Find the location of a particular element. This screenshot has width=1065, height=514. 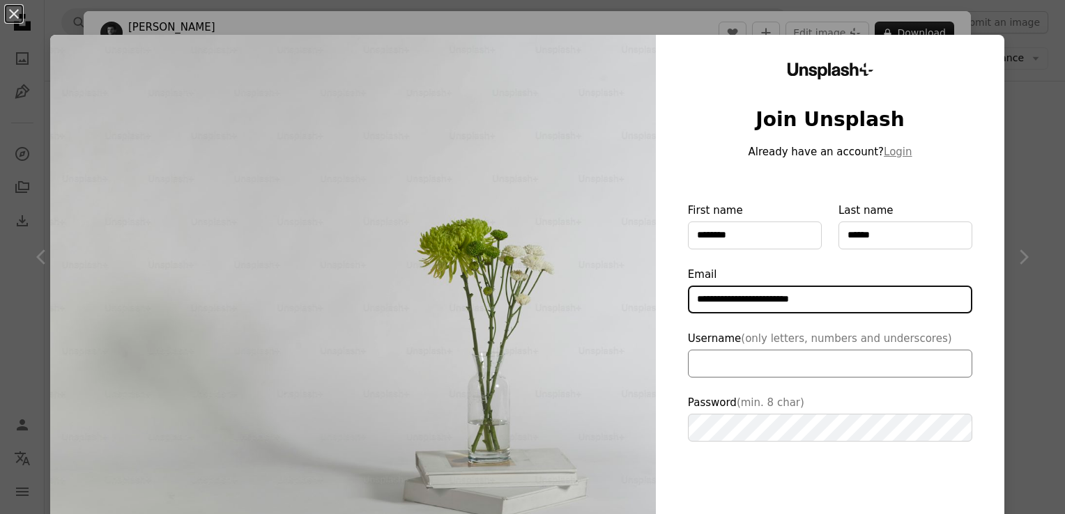

label: First name is located at coordinates (755, 226).